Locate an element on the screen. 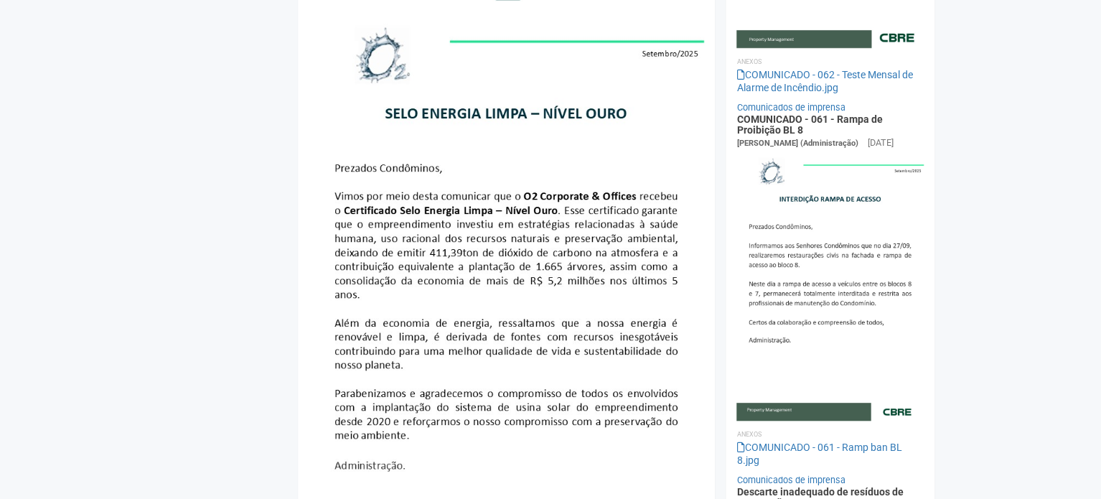  a: COMUNICADO - 061 - Ramp ban BL 8.jpg is located at coordinates (819, 453).